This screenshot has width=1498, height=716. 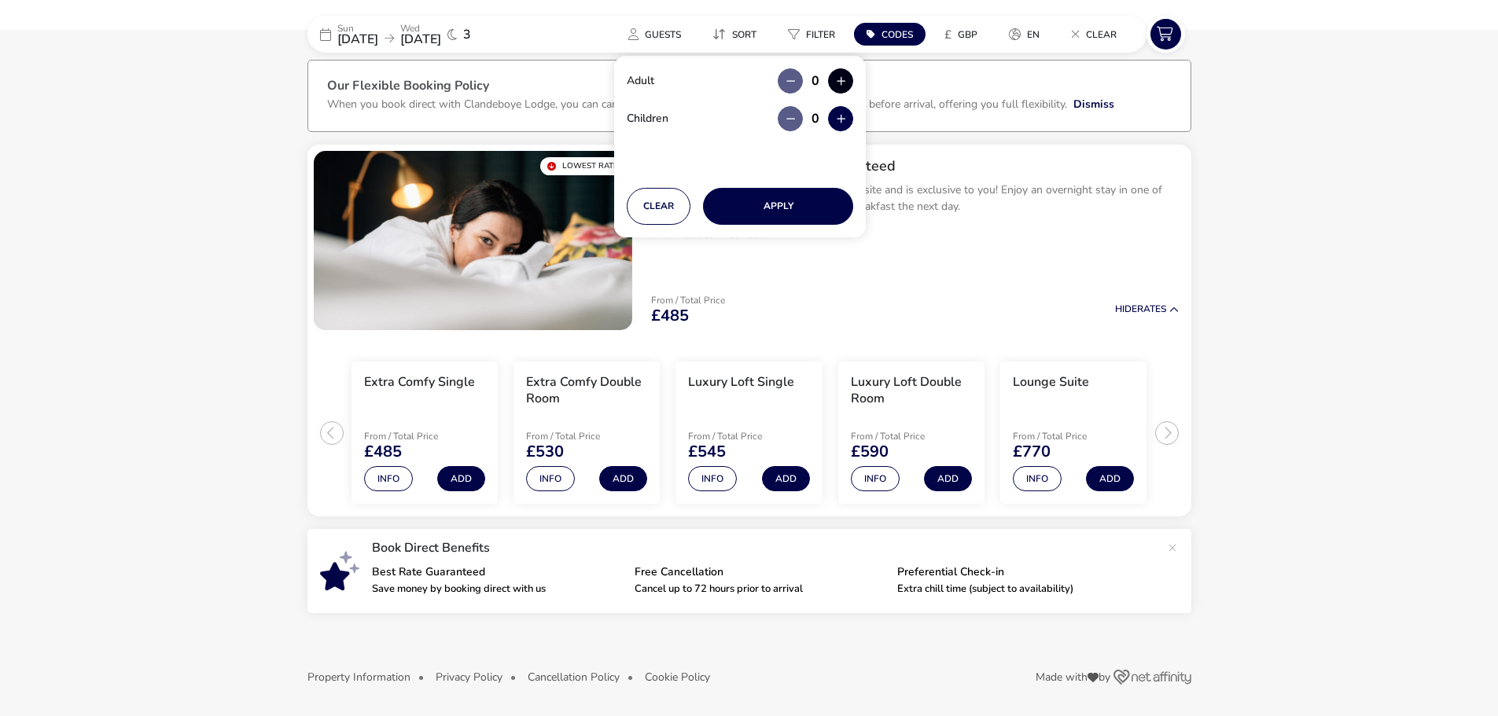 What do you see at coordinates (914, 198) in the screenshot?
I see `p: This offer is not available on any other website and is exclusive to you! Enjoy an overnight stay...` at bounding box center [914, 198].